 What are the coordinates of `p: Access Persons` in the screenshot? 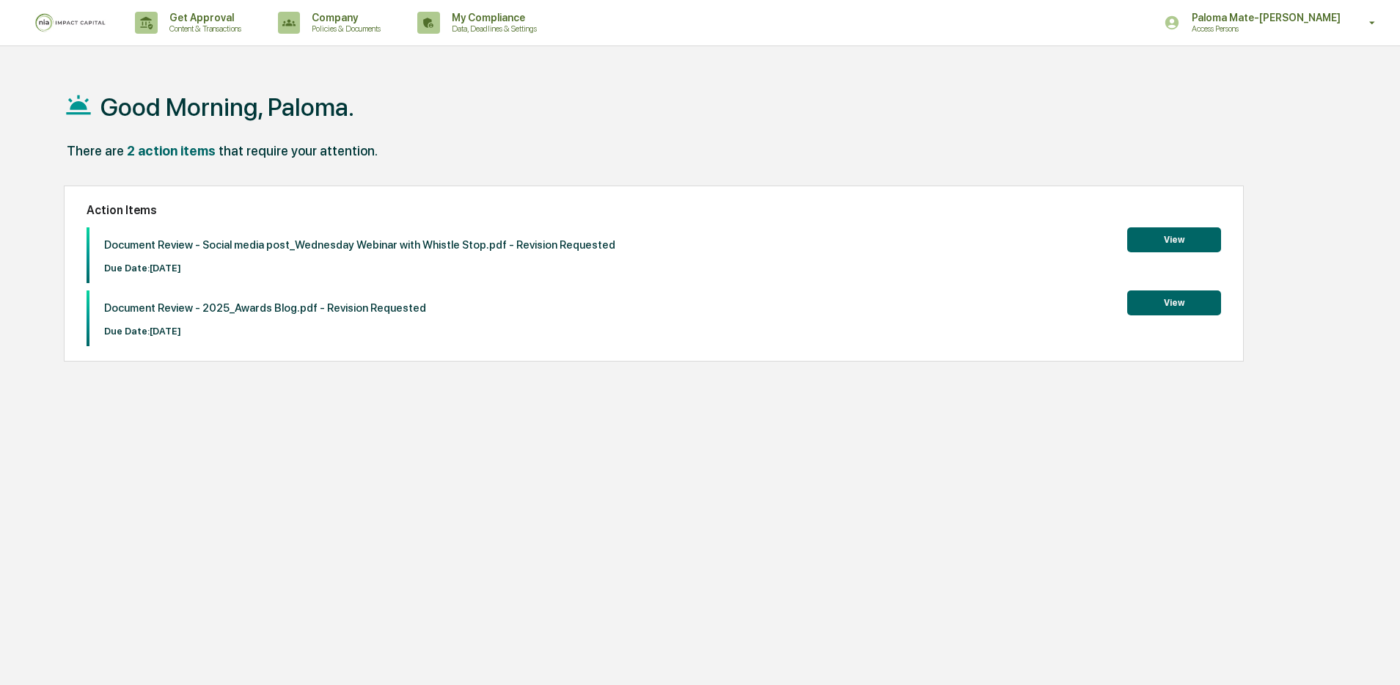 It's located at (1252, 29).